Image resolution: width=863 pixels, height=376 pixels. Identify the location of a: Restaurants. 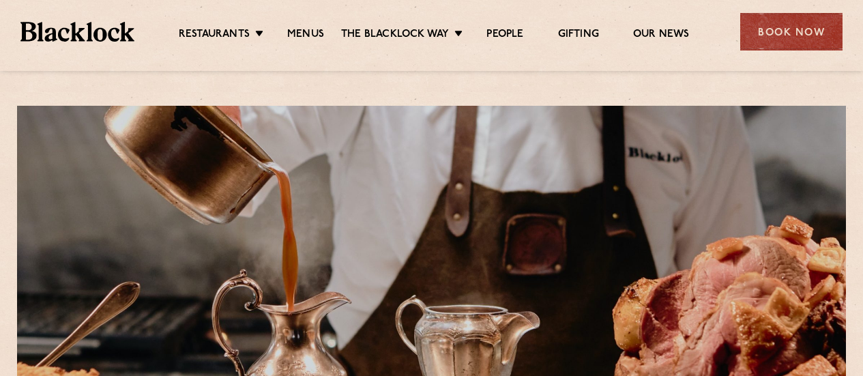
(214, 35).